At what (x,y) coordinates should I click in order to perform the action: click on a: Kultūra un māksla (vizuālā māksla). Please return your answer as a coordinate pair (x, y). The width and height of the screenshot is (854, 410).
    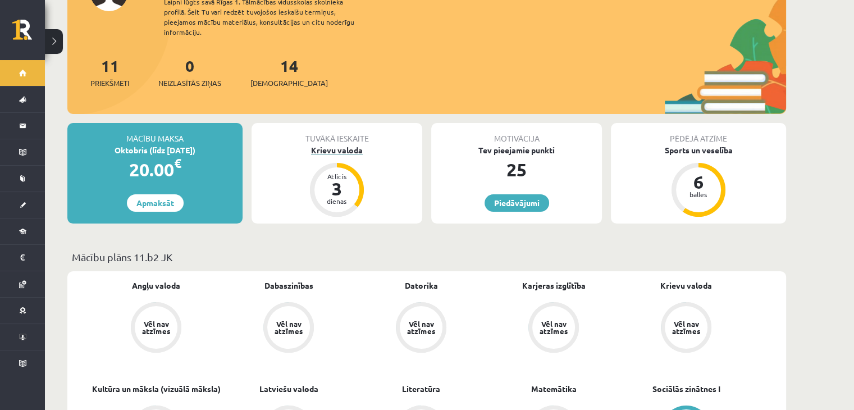
    Looking at the image, I should click on (156, 389).